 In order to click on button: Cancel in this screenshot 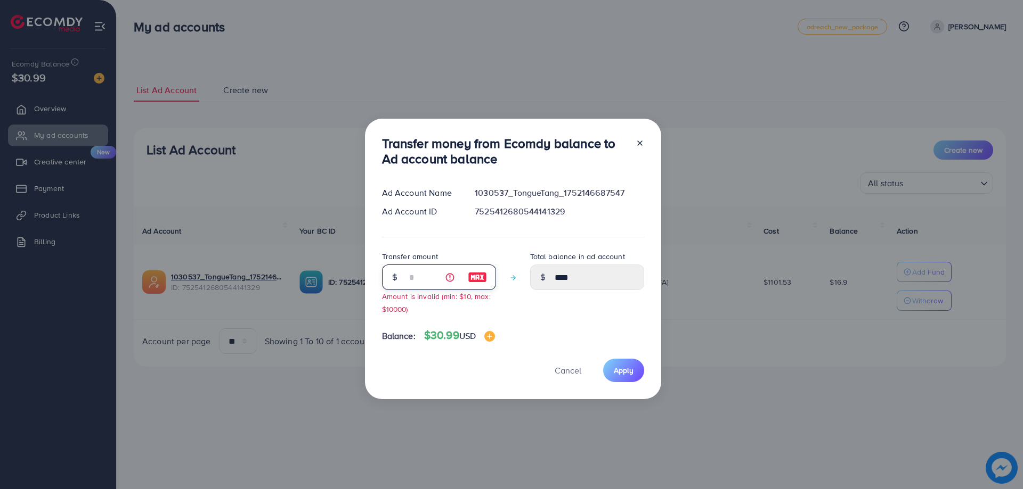, I will do `click(568, 370)`.